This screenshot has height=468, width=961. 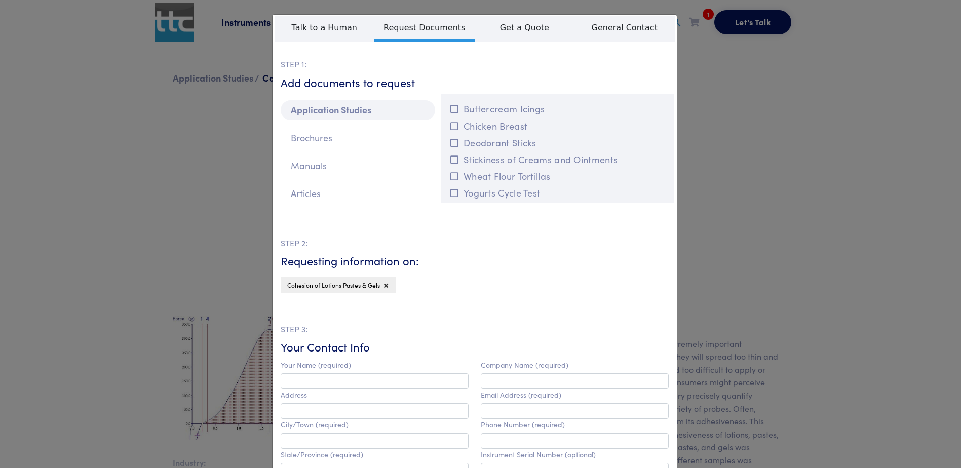 What do you see at coordinates (558, 108) in the screenshot?
I see `button: Buttercream Icings` at bounding box center [558, 108].